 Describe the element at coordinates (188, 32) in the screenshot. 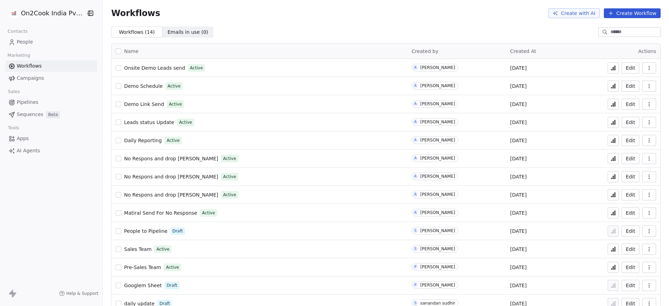

I see `span: Emails in use ( 0 )` at that location.